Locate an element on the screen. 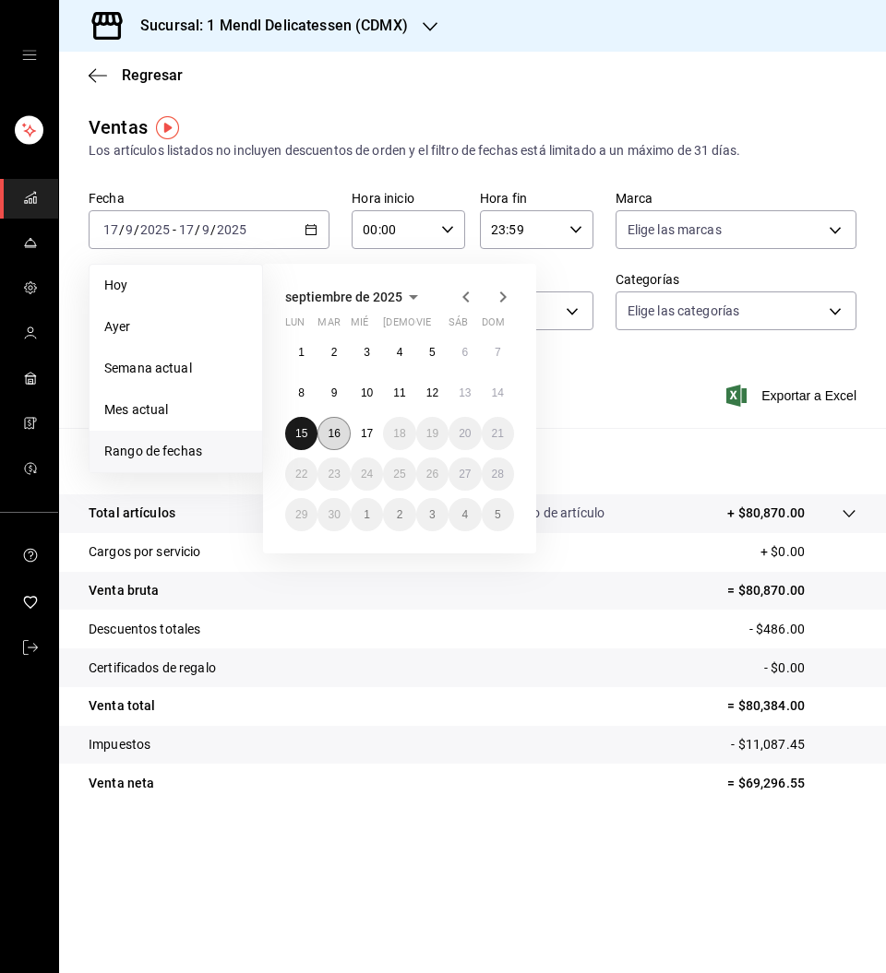 The width and height of the screenshot is (886, 973). button: Tooltip marker is located at coordinates (167, 127).